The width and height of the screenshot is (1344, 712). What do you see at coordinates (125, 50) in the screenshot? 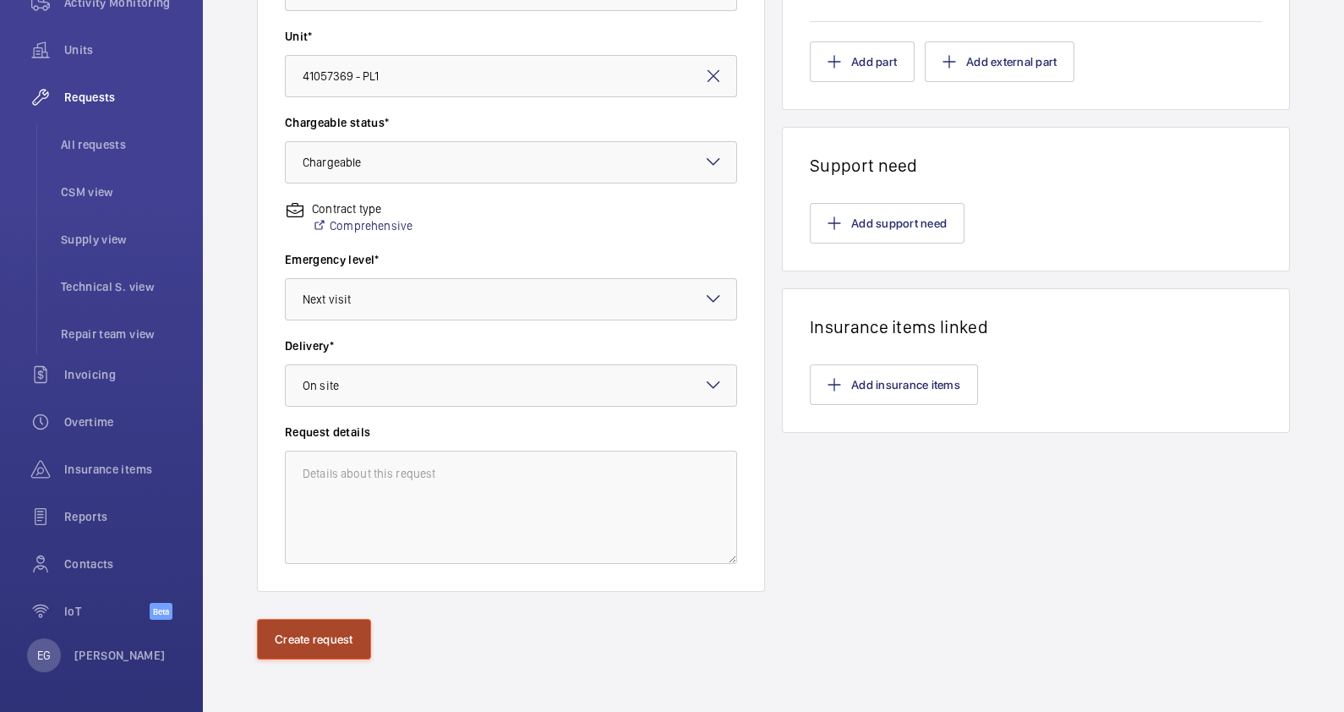
I see `span: Units` at bounding box center [125, 50].